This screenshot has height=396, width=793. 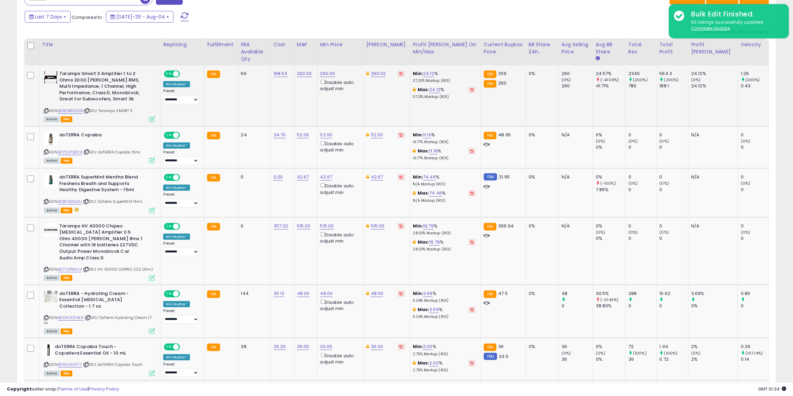 I want to click on a: 26.20, so click(x=280, y=347).